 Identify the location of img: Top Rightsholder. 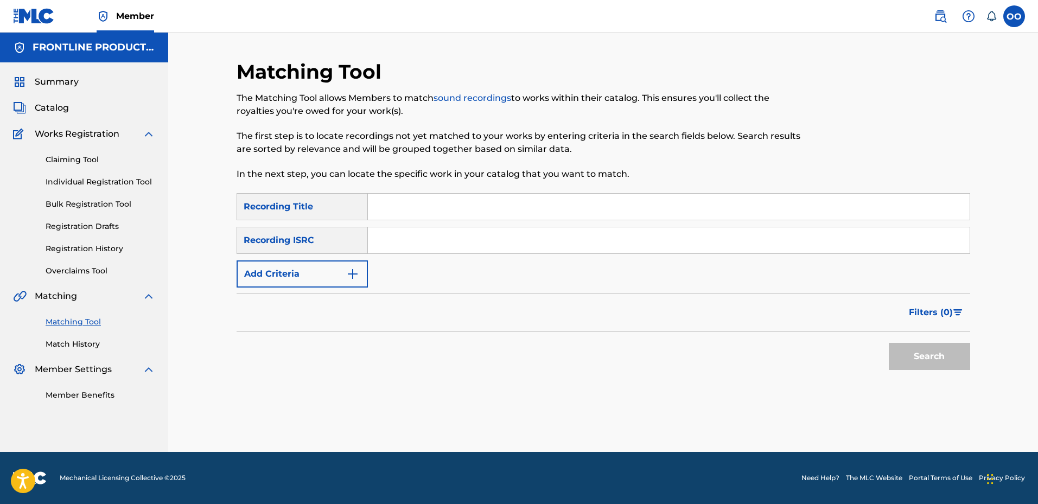
(103, 16).